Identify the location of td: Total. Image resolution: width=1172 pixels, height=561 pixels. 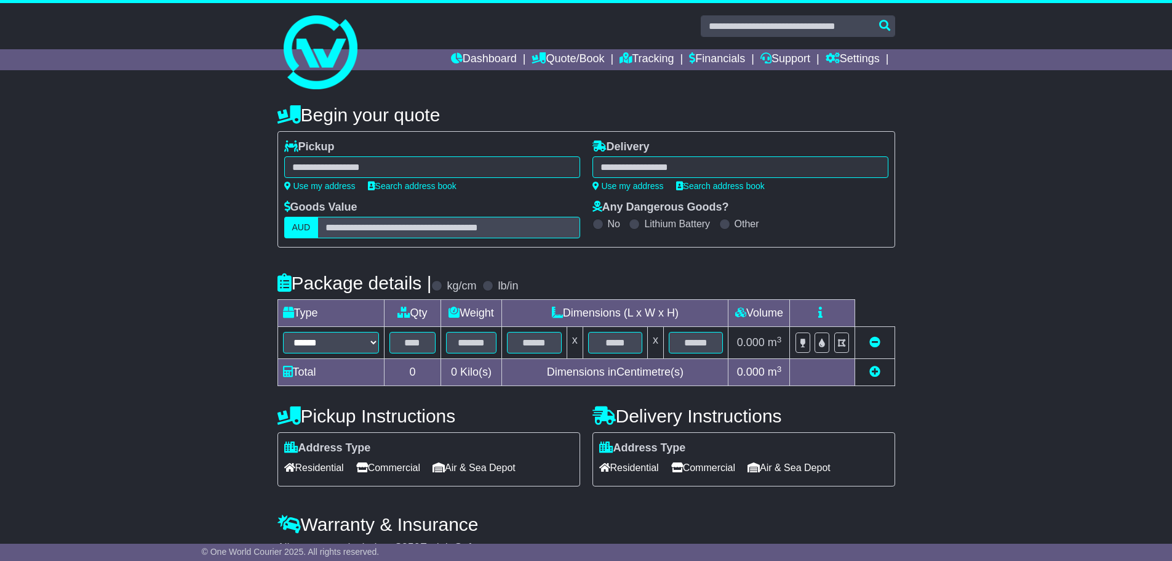
(331, 372).